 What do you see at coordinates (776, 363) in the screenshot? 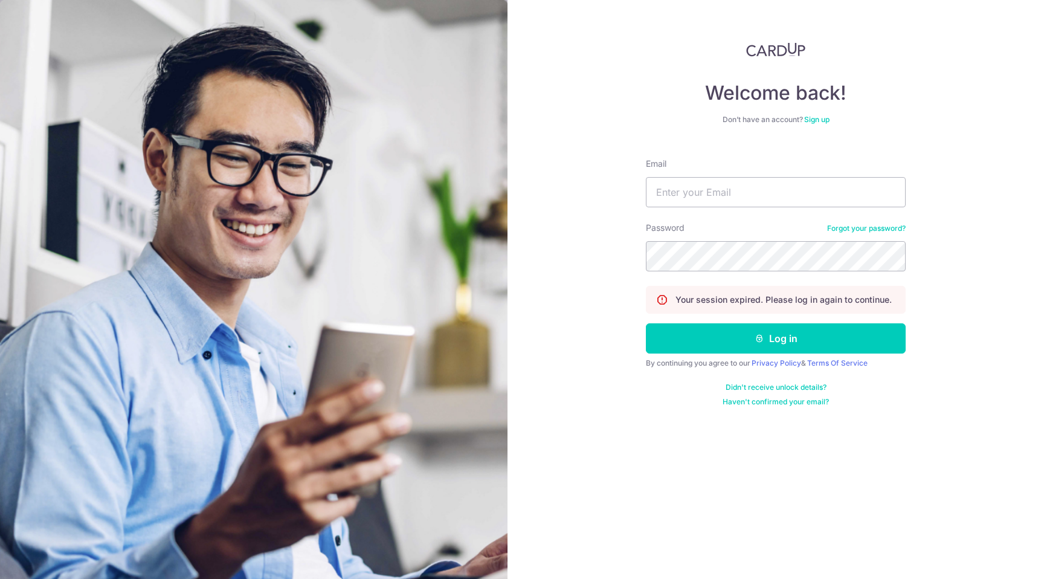
I see `div: By continuing you agree to our &` at bounding box center [776, 363].